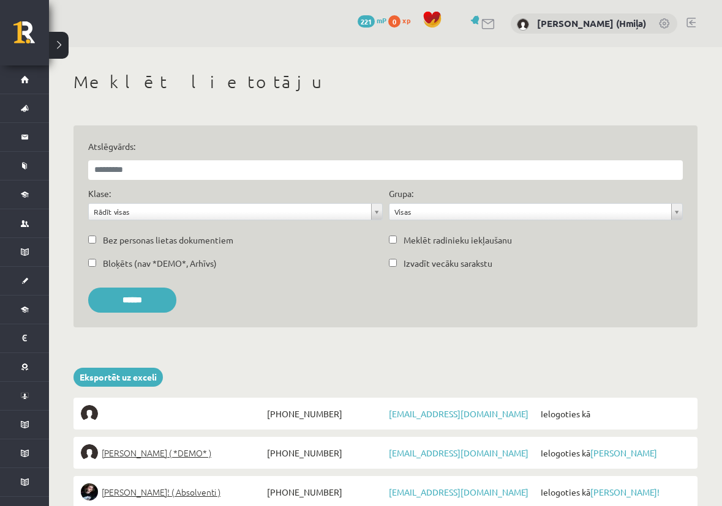 The height and width of the screenshot is (506, 722). Describe the element at coordinates (402, 20) in the screenshot. I see `a: 0 xp` at that location.